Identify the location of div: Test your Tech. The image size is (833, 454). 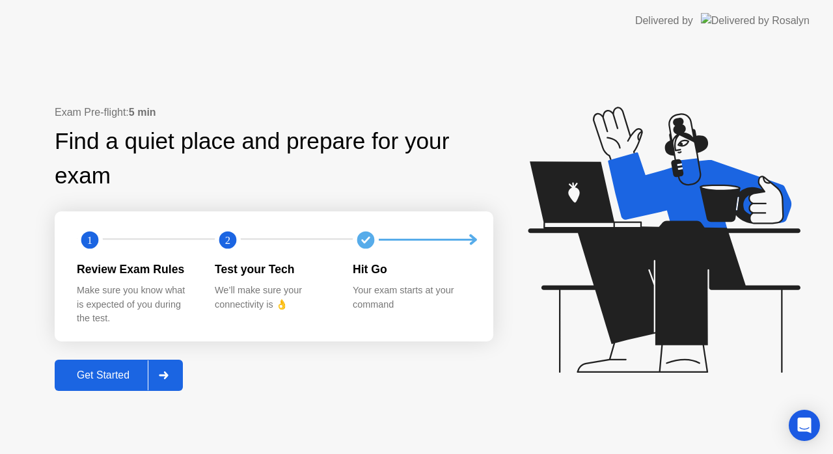
(273, 270).